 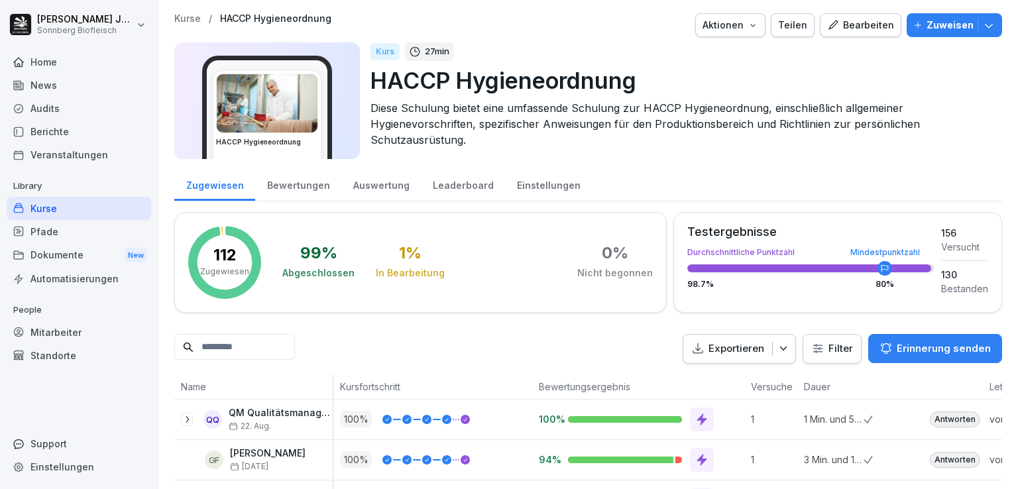 I want to click on p: 3 Min. und 18 Sek., so click(x=833, y=459).